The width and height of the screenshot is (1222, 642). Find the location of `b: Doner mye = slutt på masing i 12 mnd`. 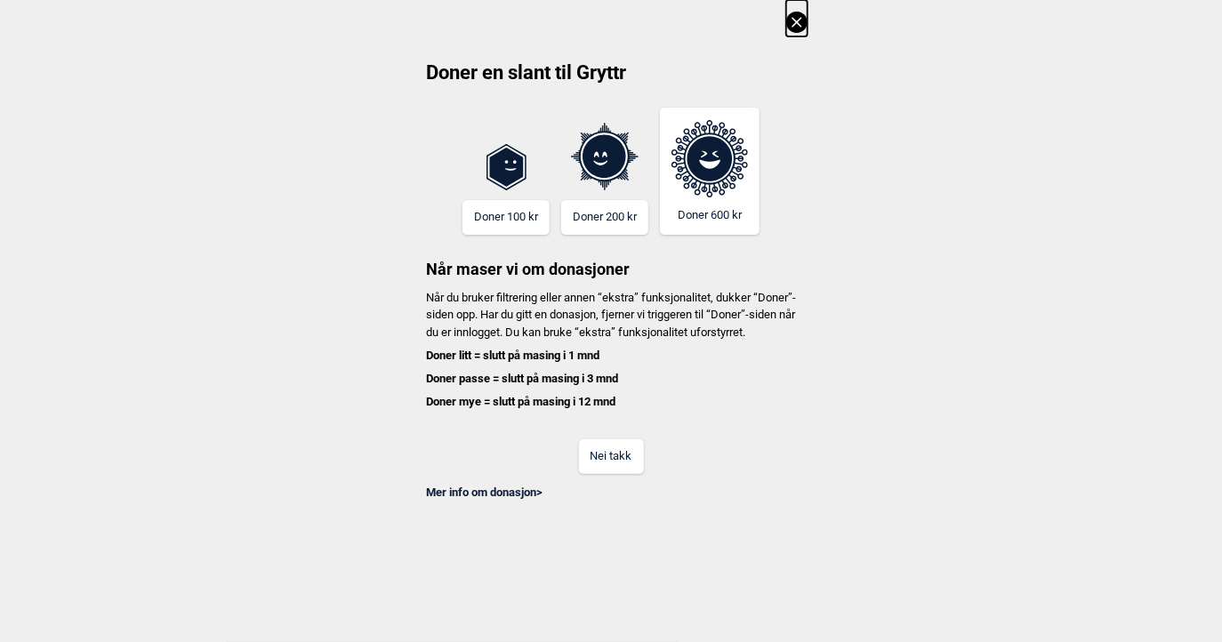

b: Doner mye = slutt på masing i 12 mnd is located at coordinates (520, 401).